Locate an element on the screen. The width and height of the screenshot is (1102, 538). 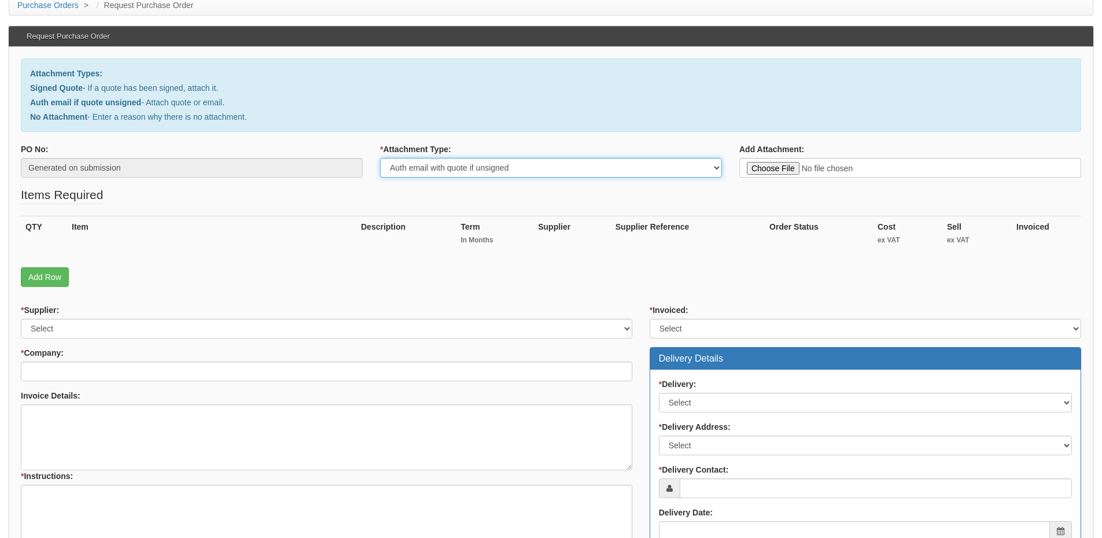
label: Instructions: is located at coordinates (47, 476).